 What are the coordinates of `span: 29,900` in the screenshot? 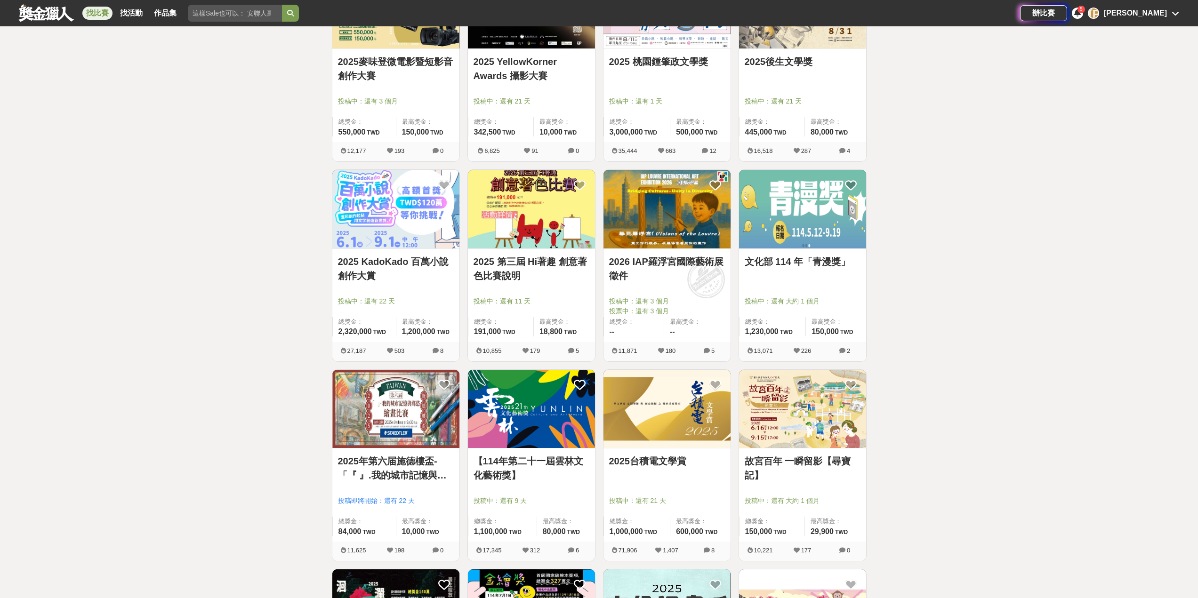 It's located at (822, 532).